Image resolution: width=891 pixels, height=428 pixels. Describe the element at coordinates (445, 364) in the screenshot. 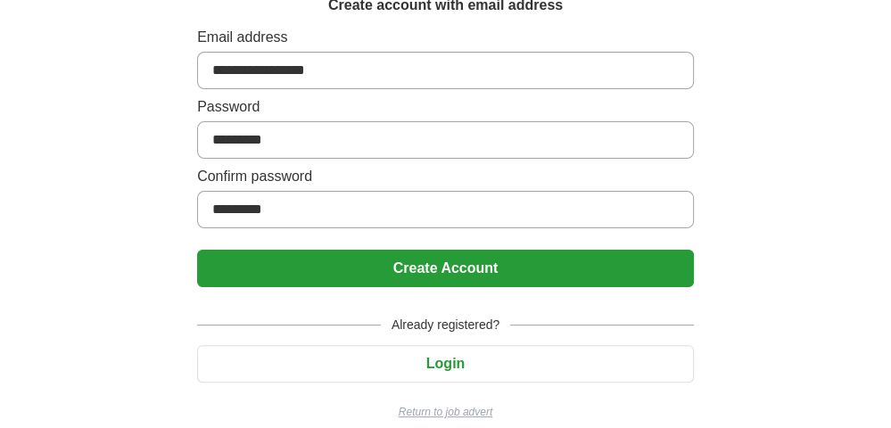

I see `button: Login` at that location.